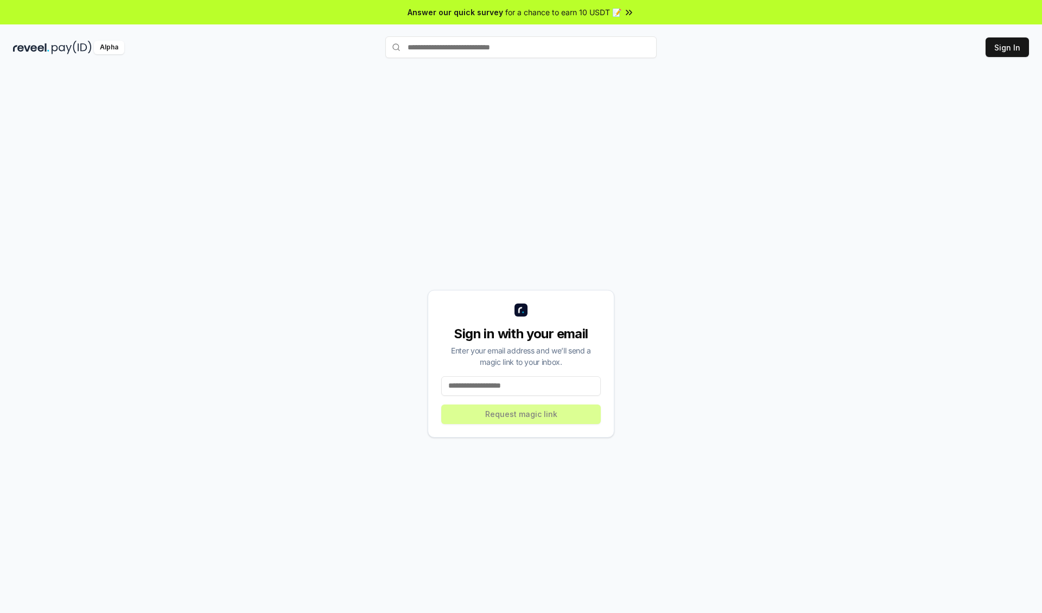 The image size is (1042, 613). What do you see at coordinates (455, 12) in the screenshot?
I see `span: Answer our quick survey` at bounding box center [455, 12].